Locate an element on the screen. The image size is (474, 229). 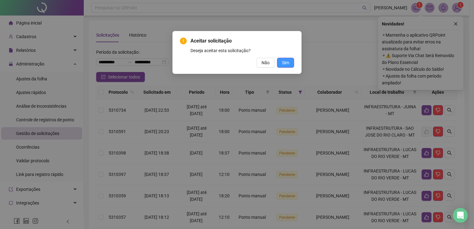
div: Open Intercom Messenger is located at coordinates (460, 215).